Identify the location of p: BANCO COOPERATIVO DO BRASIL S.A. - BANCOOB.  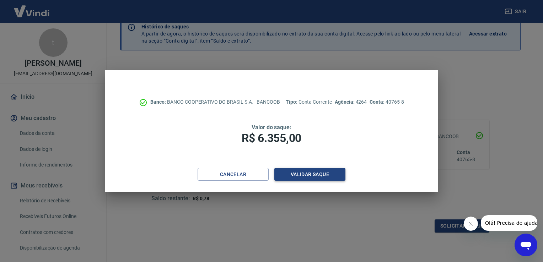
(215, 102).